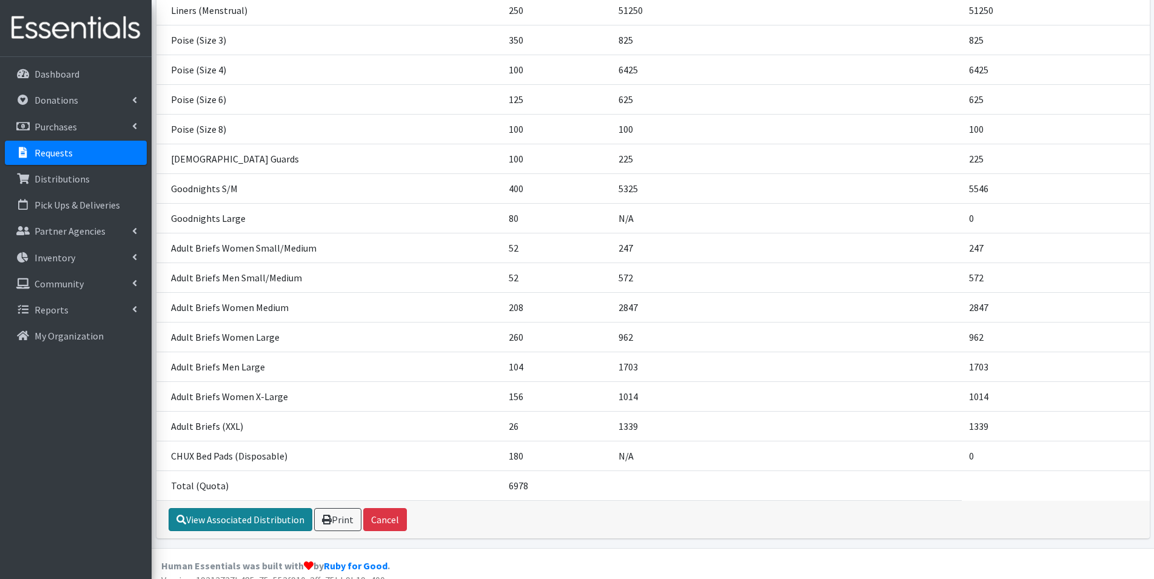 This screenshot has width=1154, height=579. Describe the element at coordinates (557, 39) in the screenshot. I see `td: 350` at that location.